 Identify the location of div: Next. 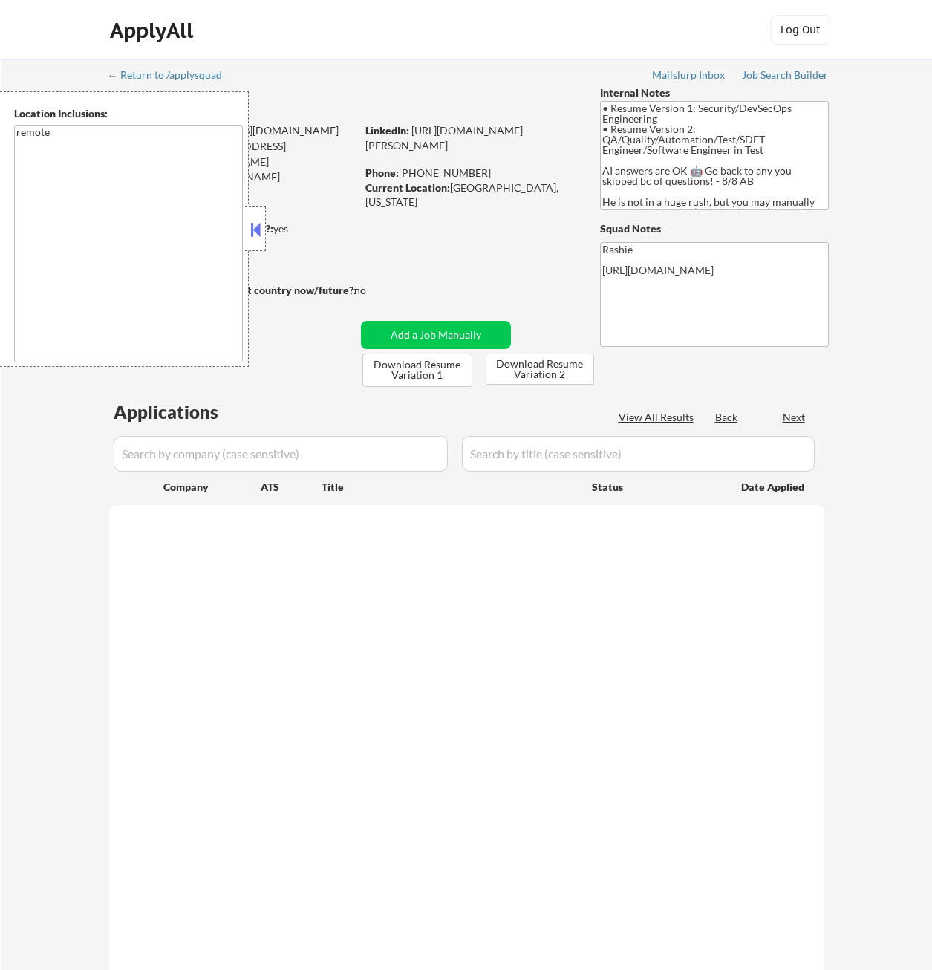
(794, 417).